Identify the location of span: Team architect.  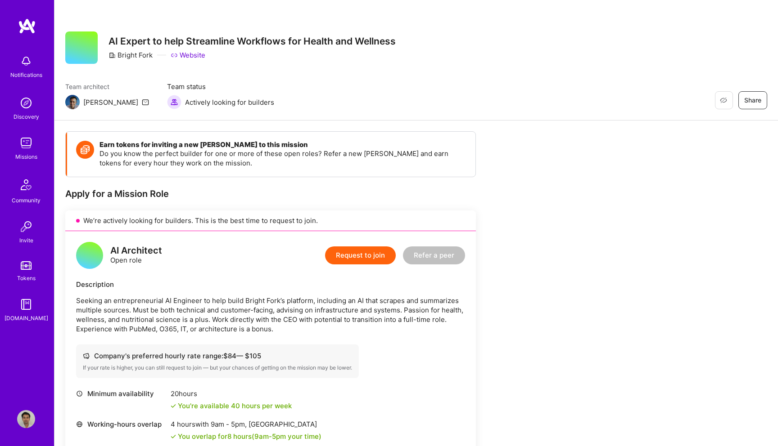
(107, 86).